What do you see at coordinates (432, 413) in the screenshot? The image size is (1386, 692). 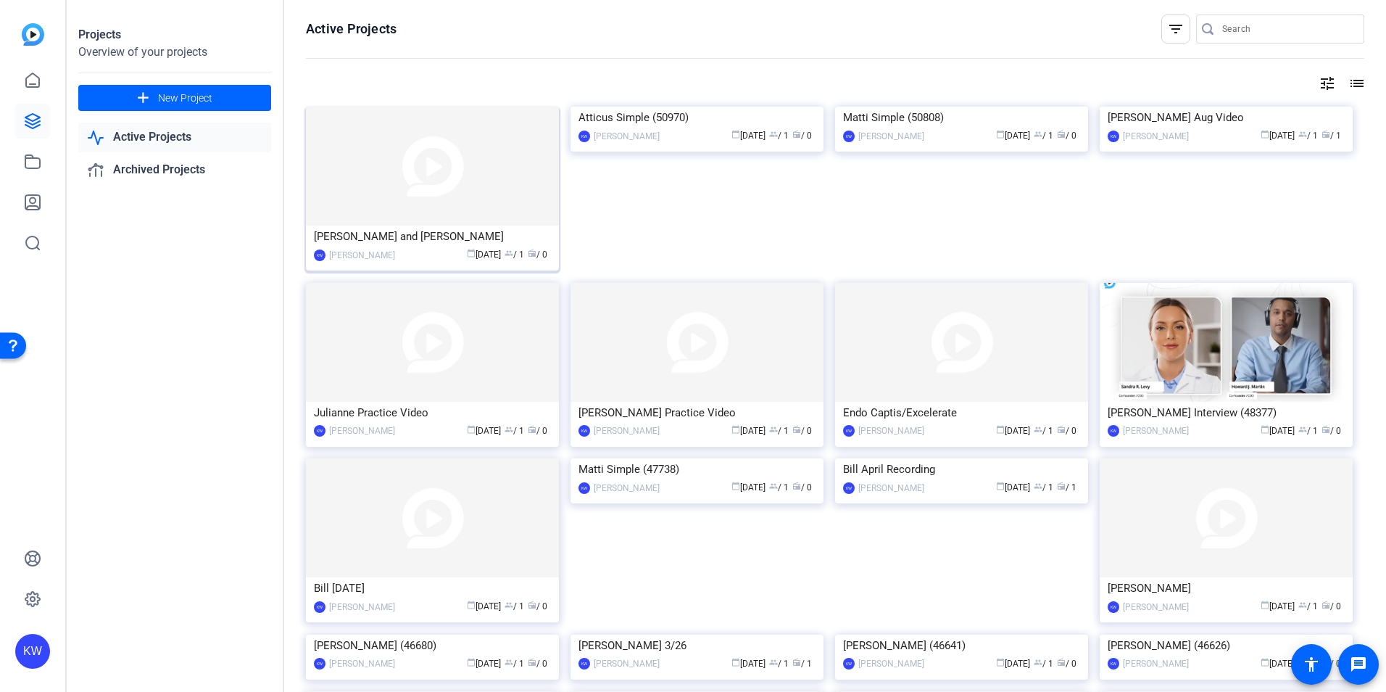 I see `div: Julianne Practice Video` at bounding box center [432, 413].